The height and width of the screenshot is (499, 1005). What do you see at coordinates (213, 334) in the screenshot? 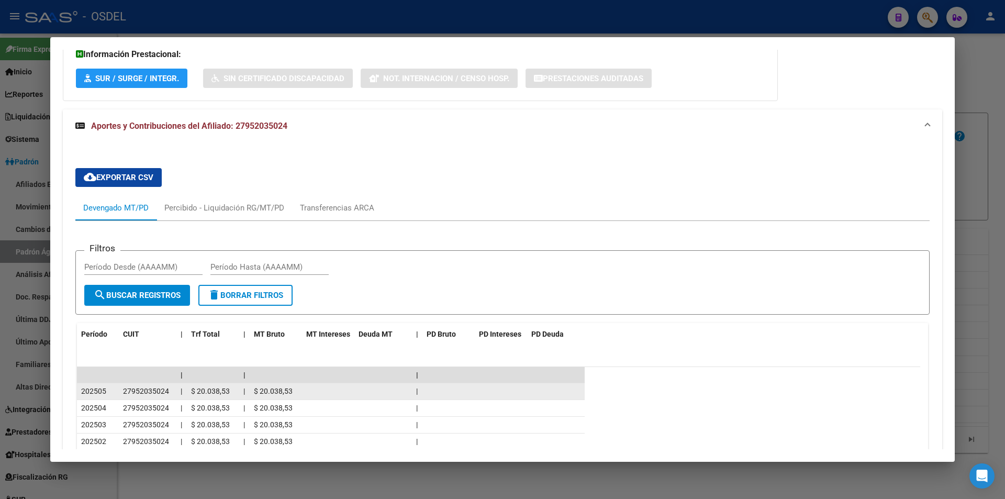
I see `datatable-header-cell: Trf Total` at bounding box center [213, 334].